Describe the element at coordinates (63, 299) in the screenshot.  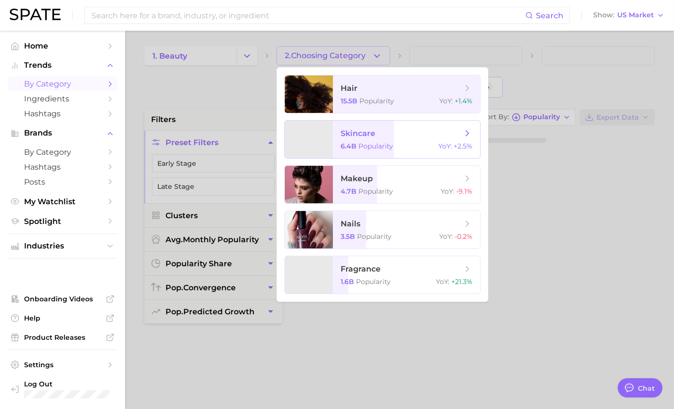
I see `span: Onboarding Videos` at that location.